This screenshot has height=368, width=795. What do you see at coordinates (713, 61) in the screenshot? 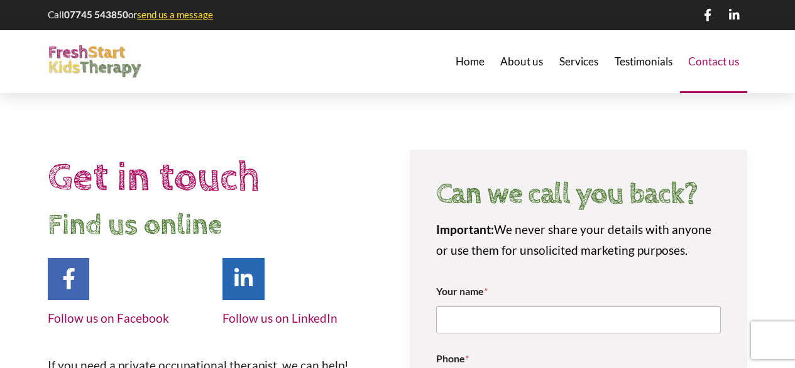
I see `span: Contact us` at bounding box center [713, 61].